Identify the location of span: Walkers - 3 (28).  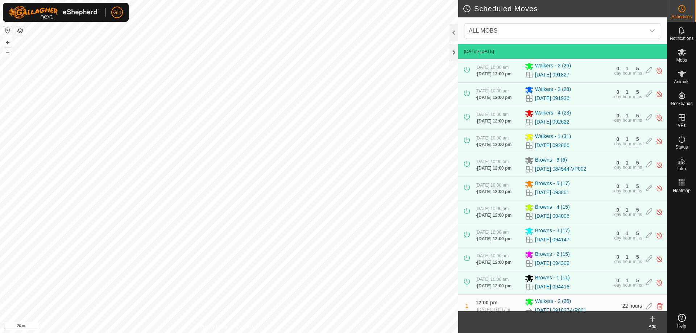
(553, 90).